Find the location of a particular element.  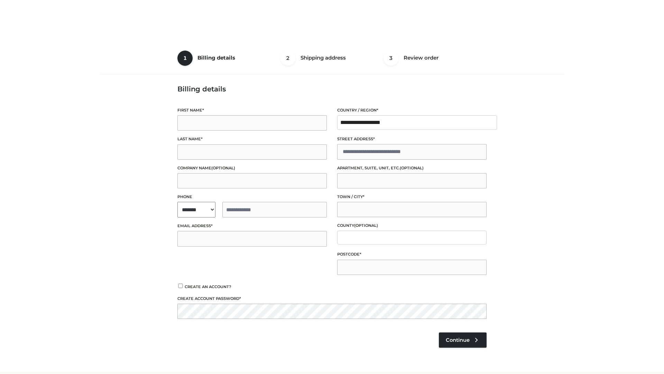

h3: Billing details is located at coordinates (332, 89).